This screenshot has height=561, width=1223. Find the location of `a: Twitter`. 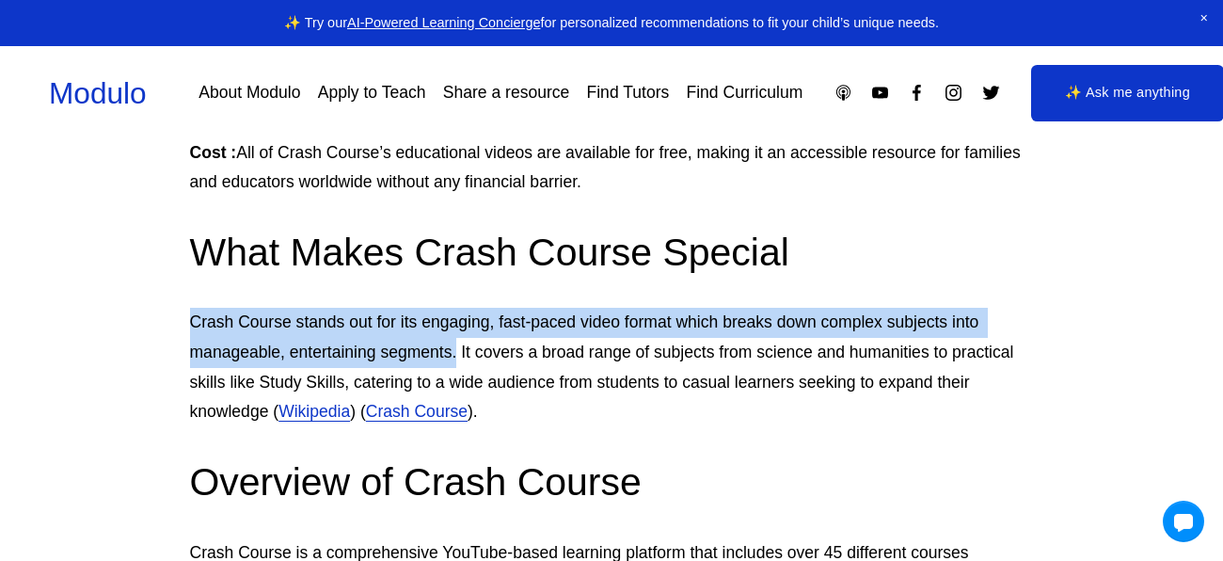

a: Twitter is located at coordinates (991, 92).